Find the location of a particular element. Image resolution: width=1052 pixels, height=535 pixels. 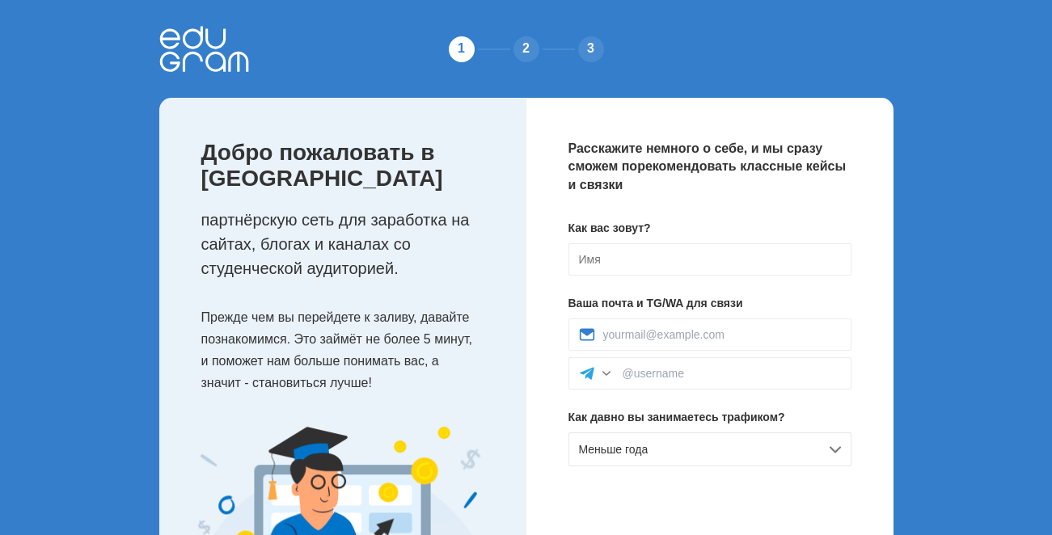

p: Прежде чем вы перейдете к заливу, давайте познакомимся. Это займёт не более 5 минут, и поможет на... is located at coordinates (348, 350).